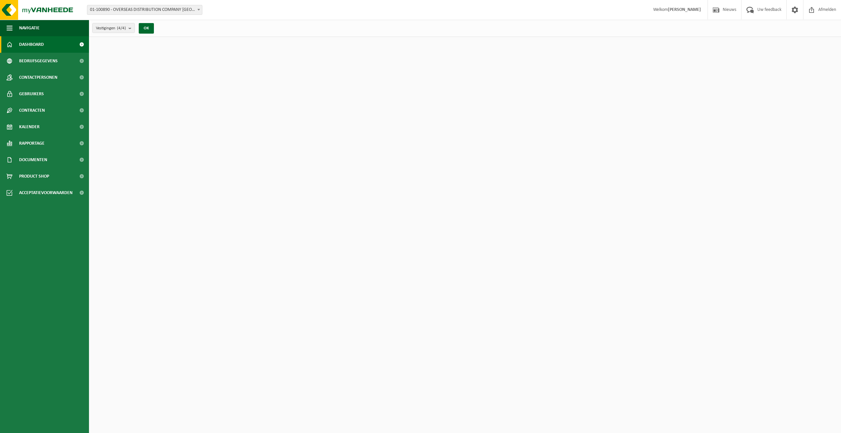 This screenshot has height=433, width=841. I want to click on span: Dashboard, so click(31, 44).